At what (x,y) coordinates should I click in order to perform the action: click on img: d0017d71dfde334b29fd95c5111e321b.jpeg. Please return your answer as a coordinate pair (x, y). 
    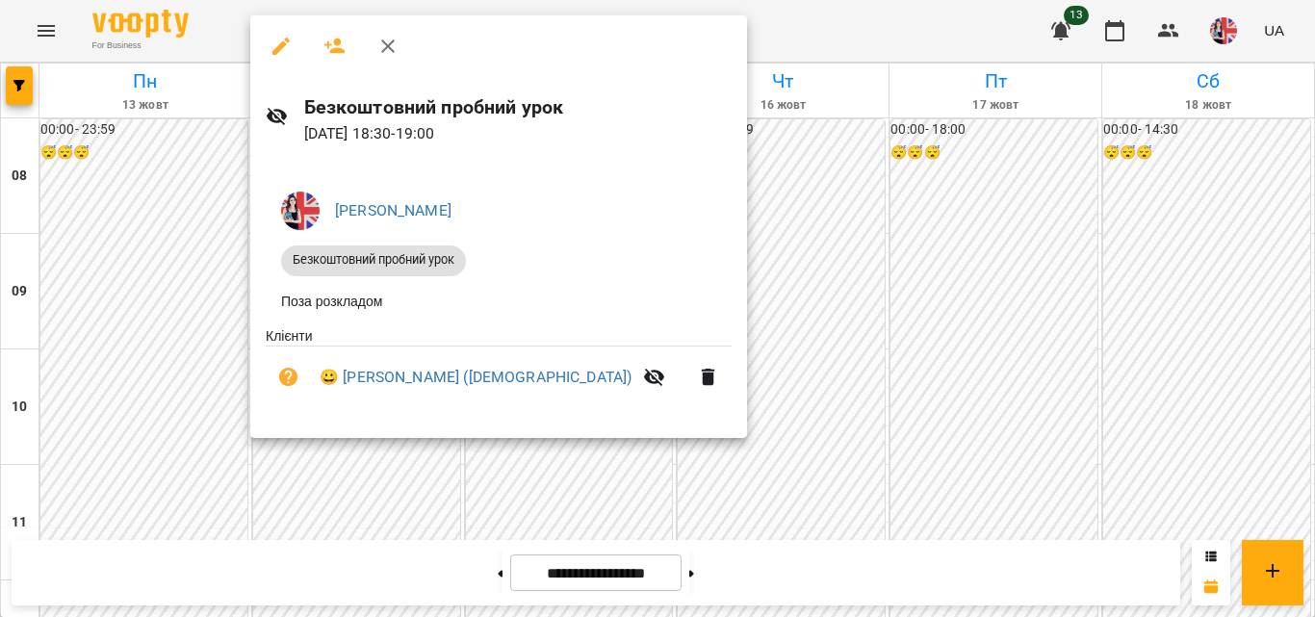
    Looking at the image, I should click on (300, 211).